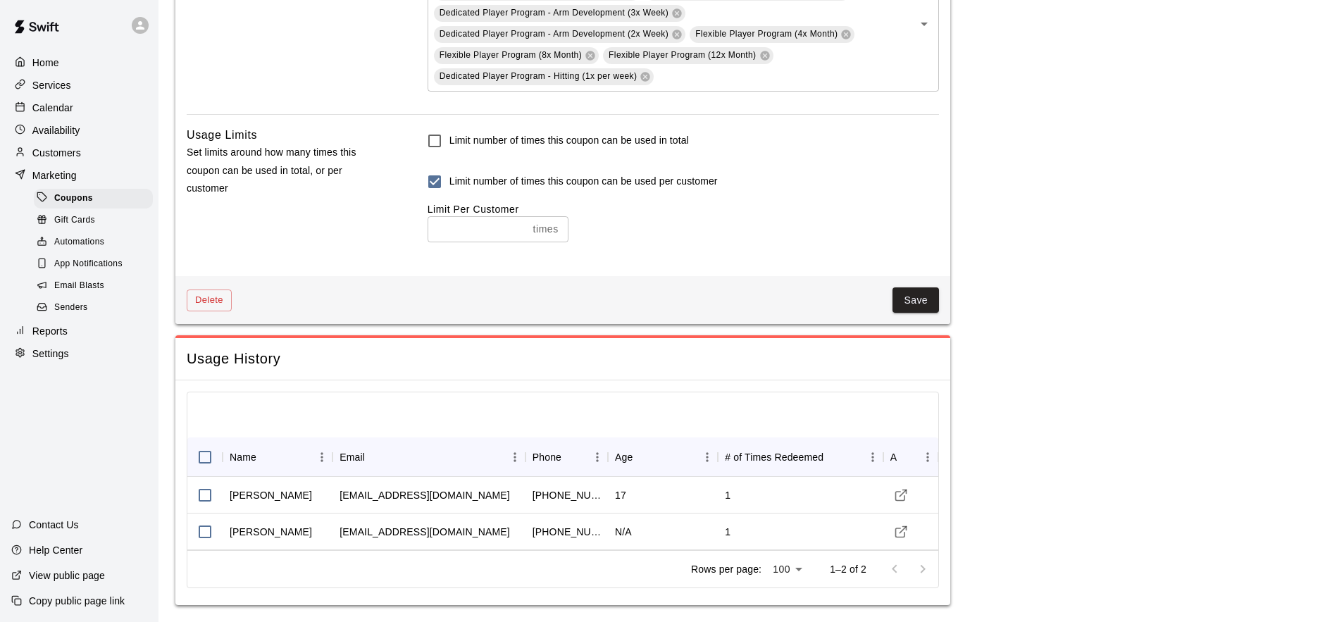 The image size is (1325, 622). What do you see at coordinates (79, 331) in the screenshot?
I see `a: Reports` at bounding box center [79, 331].